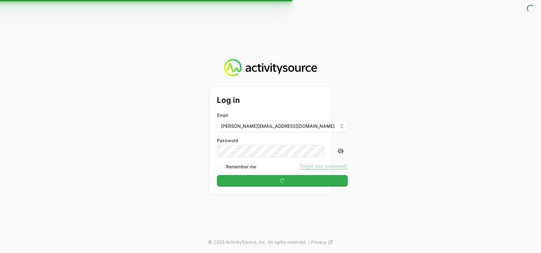 This screenshot has height=253, width=541. What do you see at coordinates (270, 68) in the screenshot?
I see `img: Activity Source` at bounding box center [270, 68].